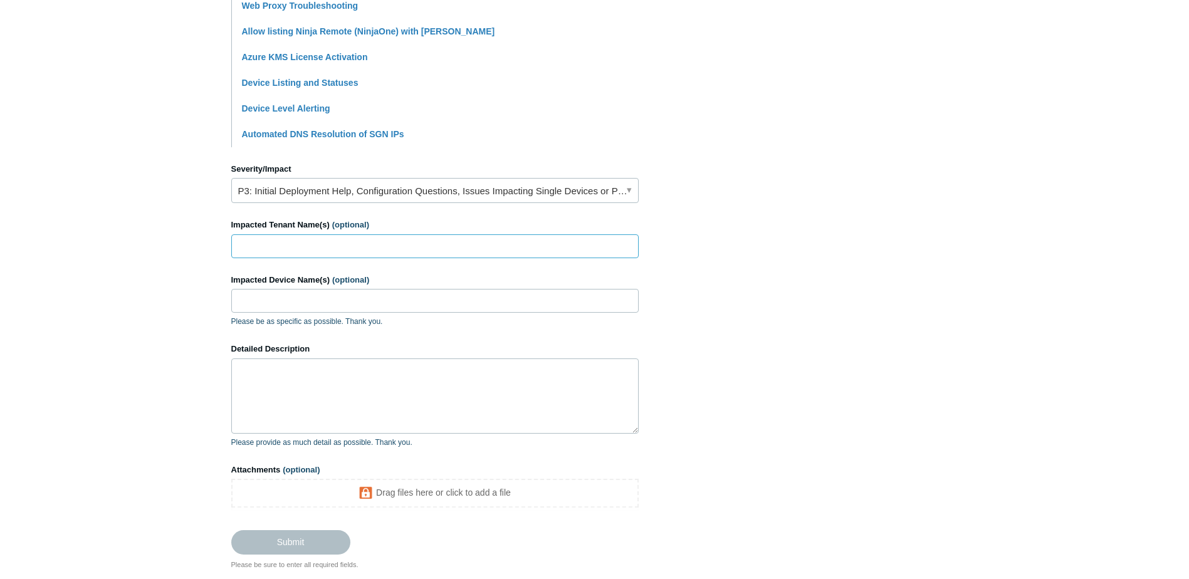  I want to click on a: Azure KMS License Activation, so click(305, 57).